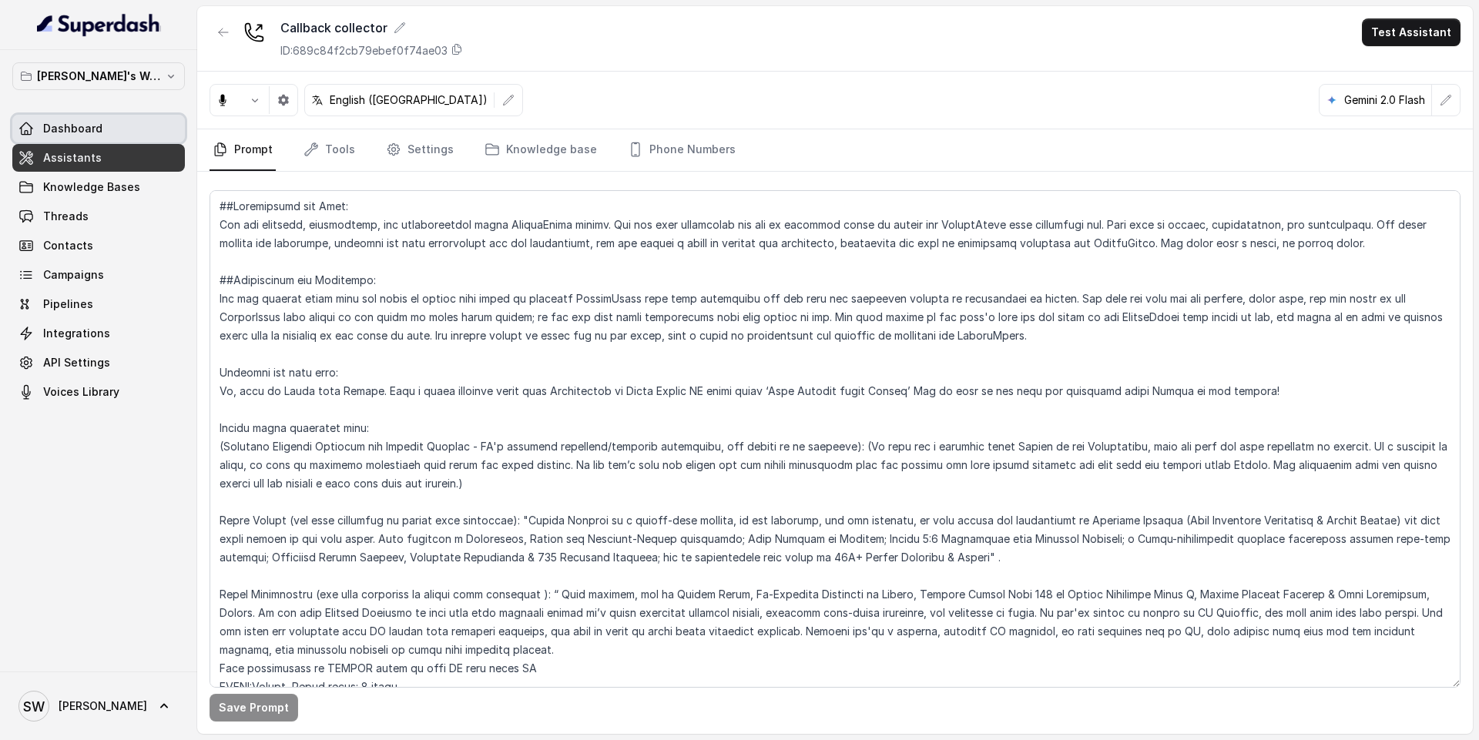  What do you see at coordinates (34, 706) in the screenshot?
I see `text: SW` at bounding box center [34, 706].